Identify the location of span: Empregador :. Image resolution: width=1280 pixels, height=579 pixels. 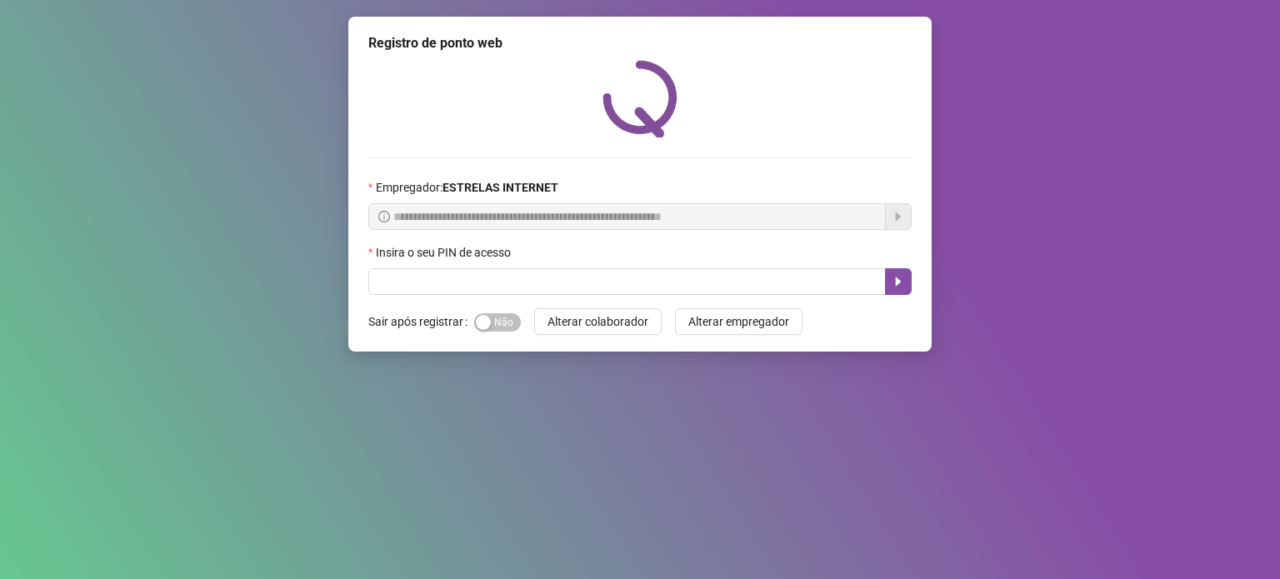
(467, 187).